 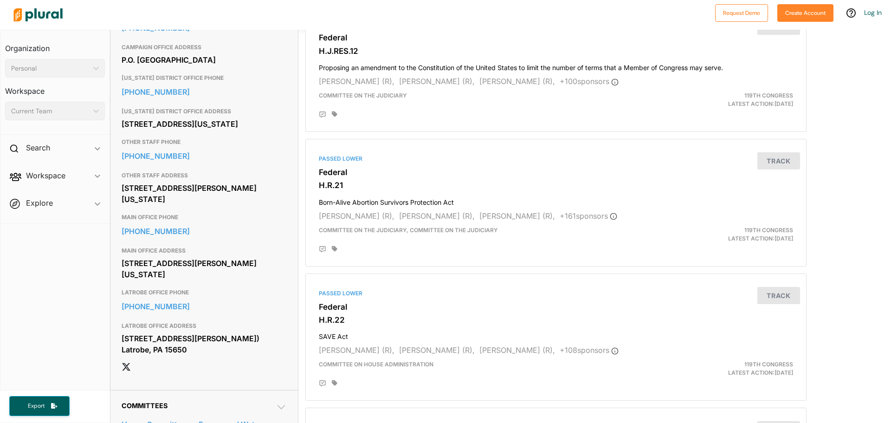 I want to click on h3: MAIN OFFICE PHONE, so click(x=204, y=217).